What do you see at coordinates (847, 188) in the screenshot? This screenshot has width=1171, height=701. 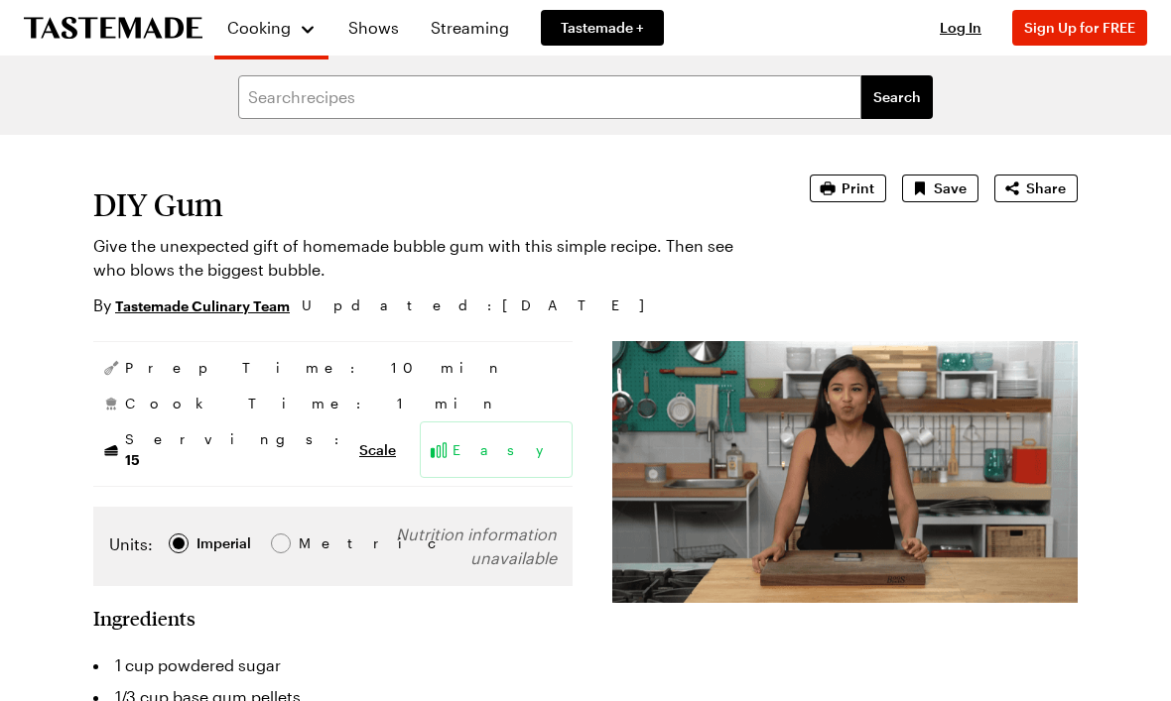 I see `button: Print` at bounding box center [847, 188].